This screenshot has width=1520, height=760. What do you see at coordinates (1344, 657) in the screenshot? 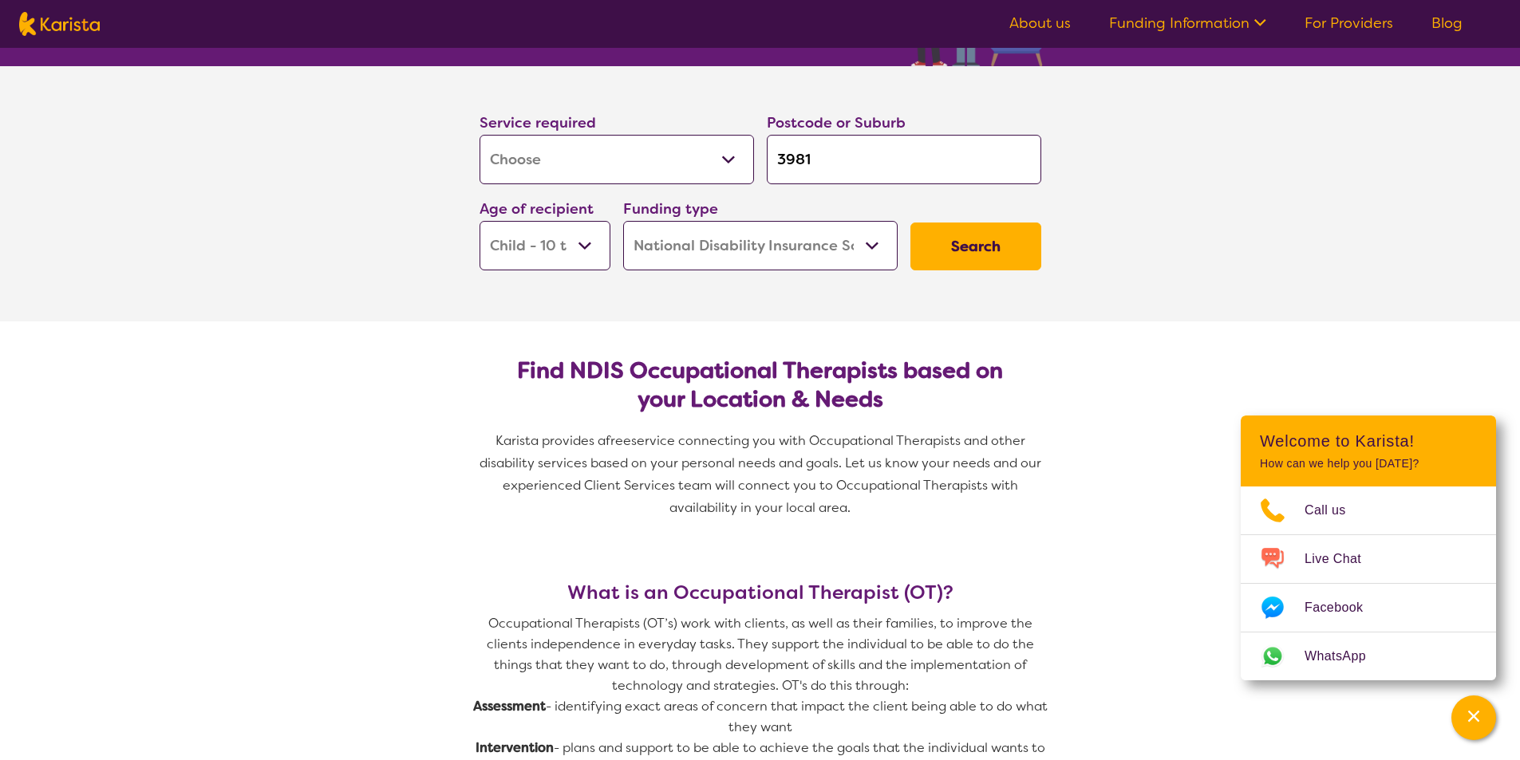
I see `span: WhatsApp` at bounding box center [1344, 657].